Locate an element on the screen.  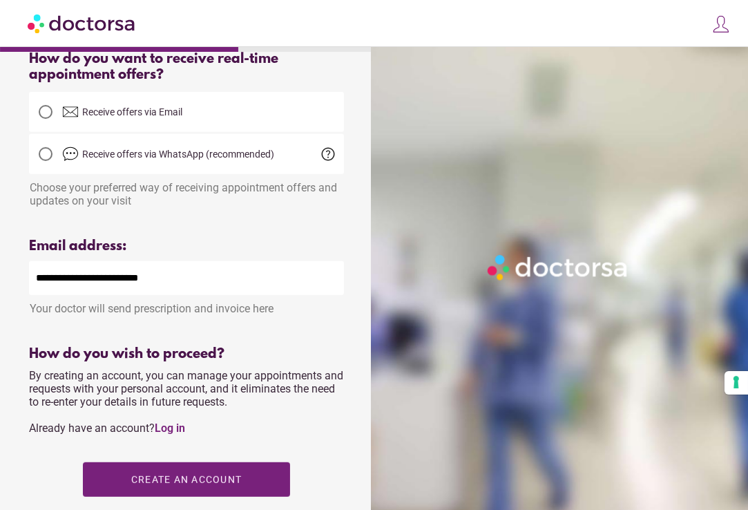
div: How do you wish to proceed? is located at coordinates (186, 354).